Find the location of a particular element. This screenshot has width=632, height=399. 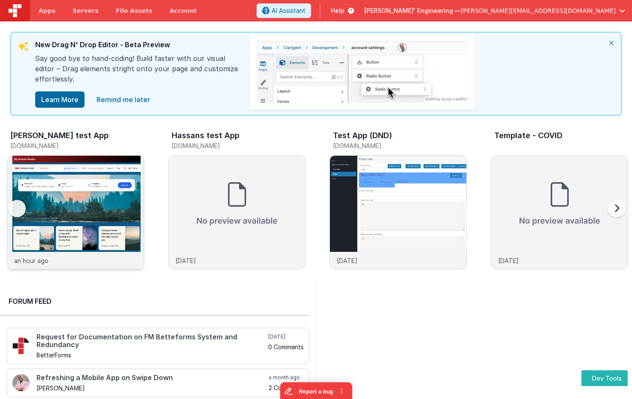

img: 295_2.png is located at coordinates (21, 346).